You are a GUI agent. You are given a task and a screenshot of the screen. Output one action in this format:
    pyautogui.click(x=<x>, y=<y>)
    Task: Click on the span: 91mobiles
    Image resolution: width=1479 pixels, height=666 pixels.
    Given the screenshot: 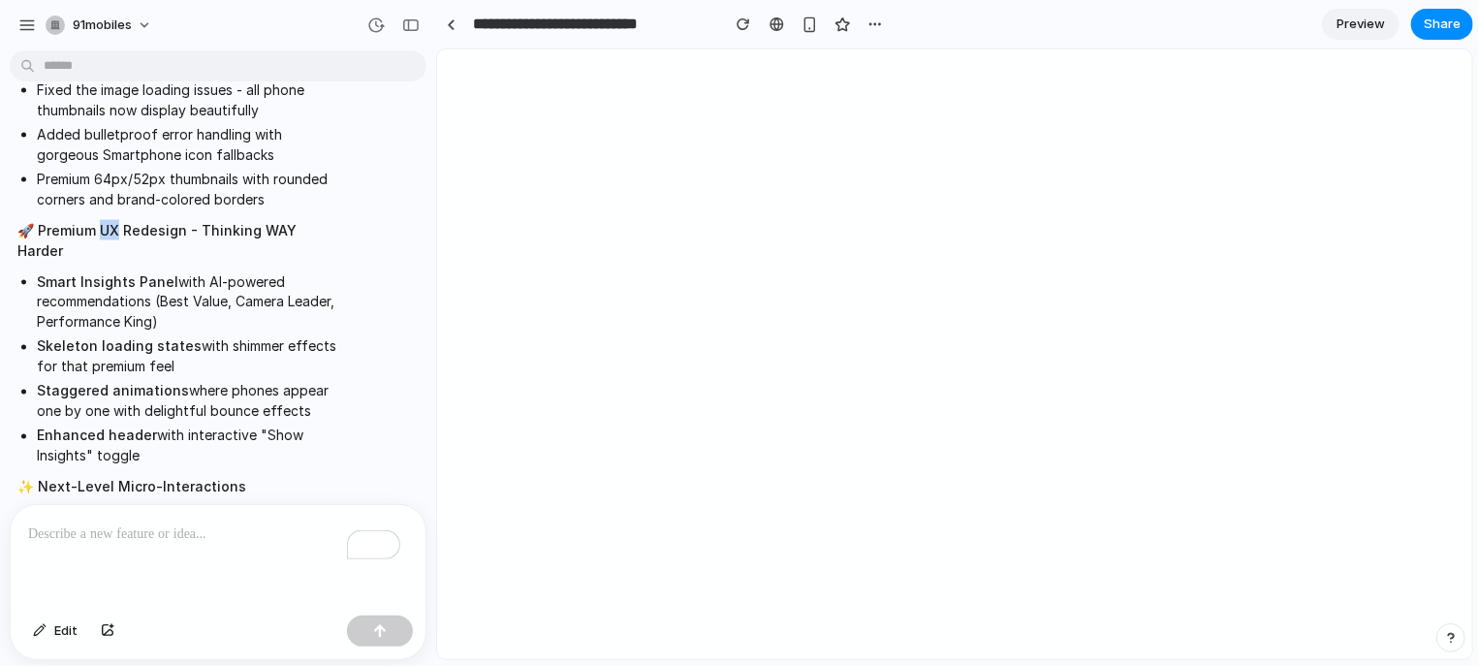 What is the action you would take?
    pyautogui.click(x=102, y=25)
    